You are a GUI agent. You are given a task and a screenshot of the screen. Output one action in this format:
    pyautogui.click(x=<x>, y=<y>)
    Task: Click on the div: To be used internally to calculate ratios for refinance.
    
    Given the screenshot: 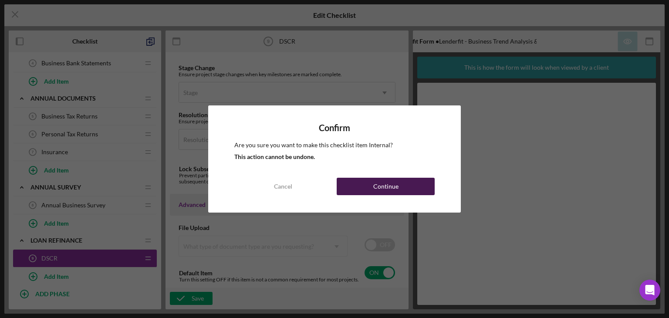 What is the action you would take?
    pyautogui.click(x=108, y=12)
    